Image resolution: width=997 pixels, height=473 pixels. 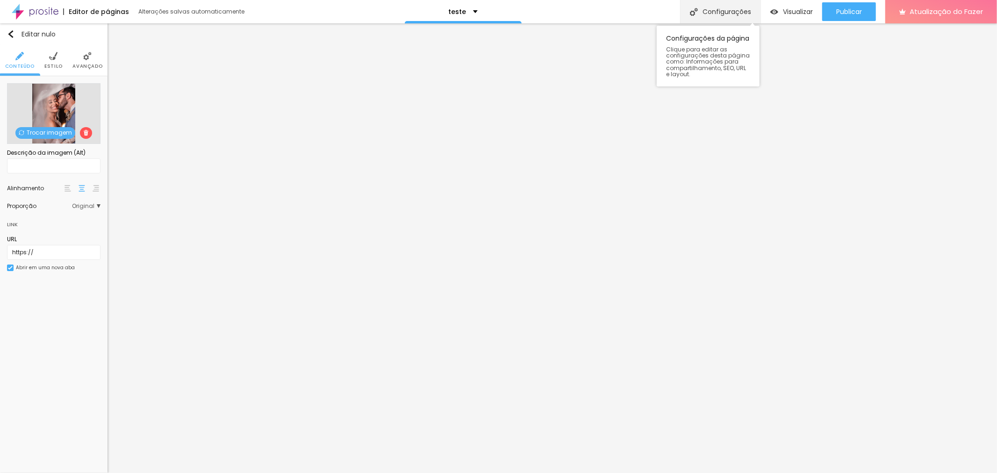 What do you see at coordinates (99, 12) in the screenshot?
I see `font: Editor de páginas` at bounding box center [99, 12].